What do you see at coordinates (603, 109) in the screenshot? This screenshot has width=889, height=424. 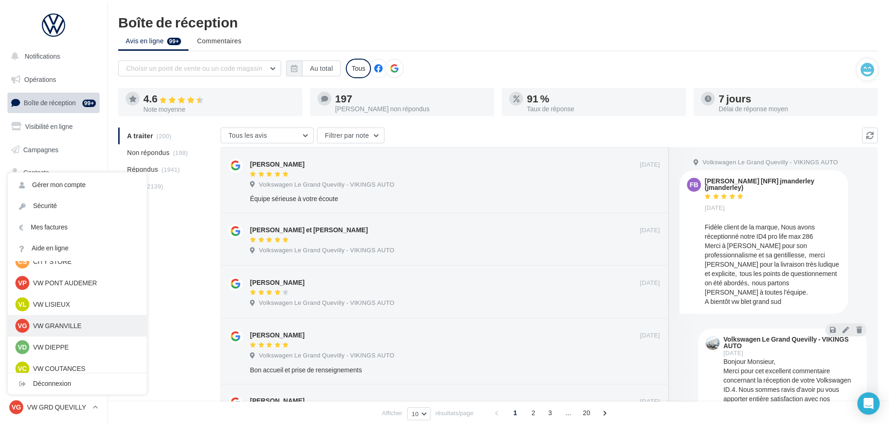 I see `div: Taux de réponse` at bounding box center [603, 109].